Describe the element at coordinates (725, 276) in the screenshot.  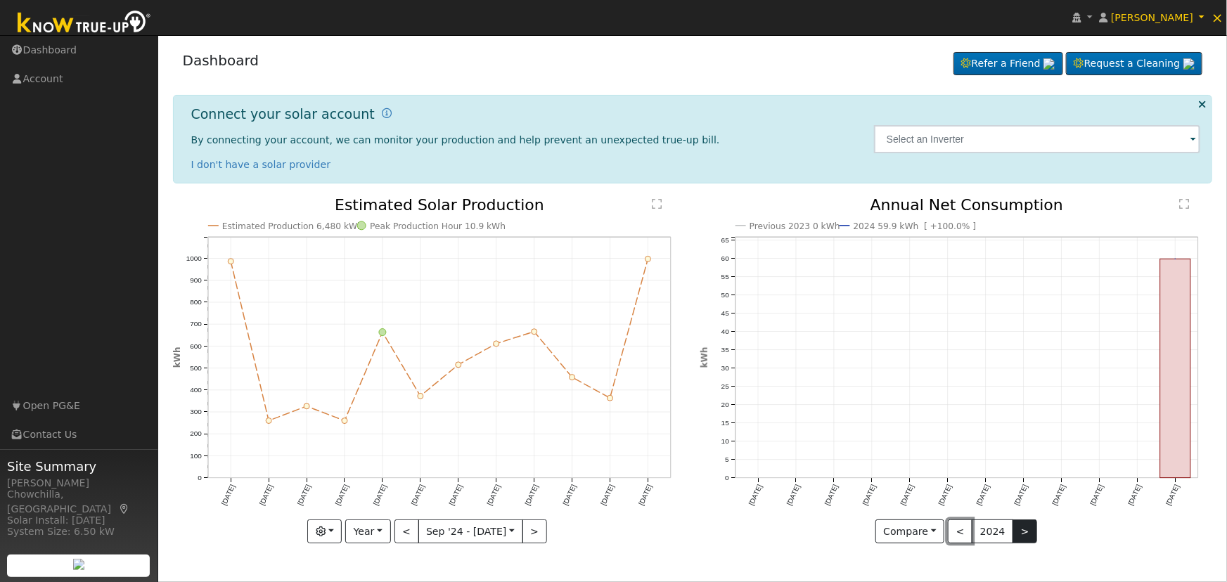
I see `text: 55` at that location.